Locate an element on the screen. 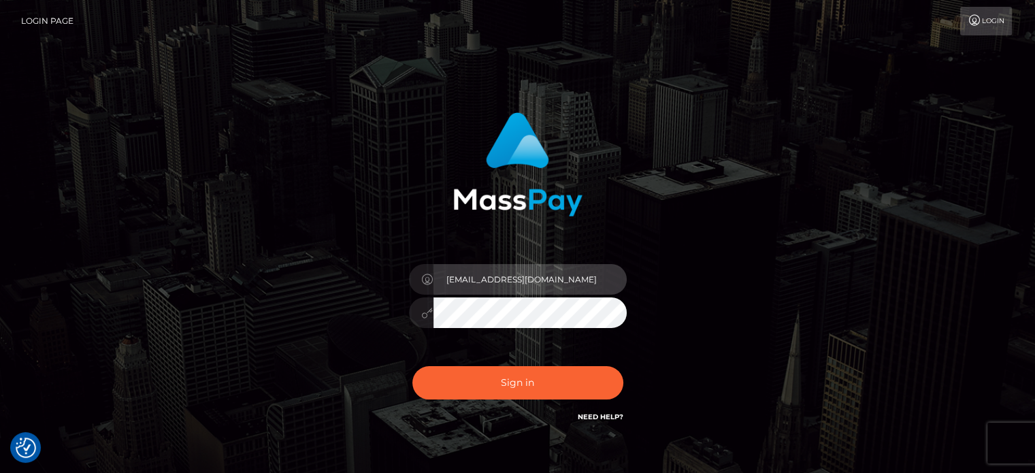 The width and height of the screenshot is (1035, 473). img: Revisit consent button is located at coordinates (26, 448).